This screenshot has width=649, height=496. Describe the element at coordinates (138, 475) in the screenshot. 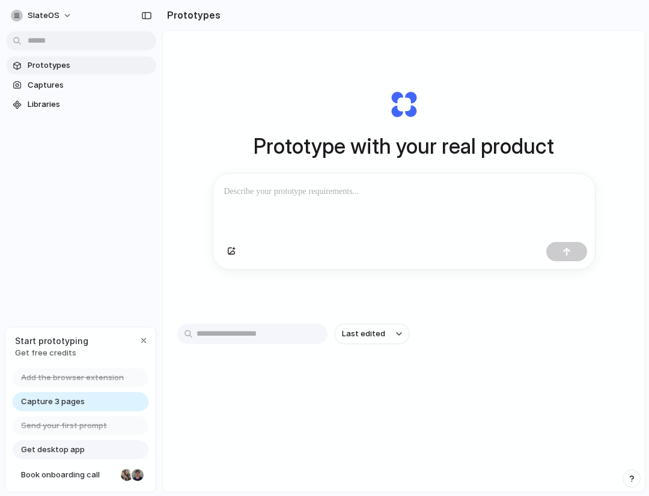

I see `div: Christian Iacullo` at that location.